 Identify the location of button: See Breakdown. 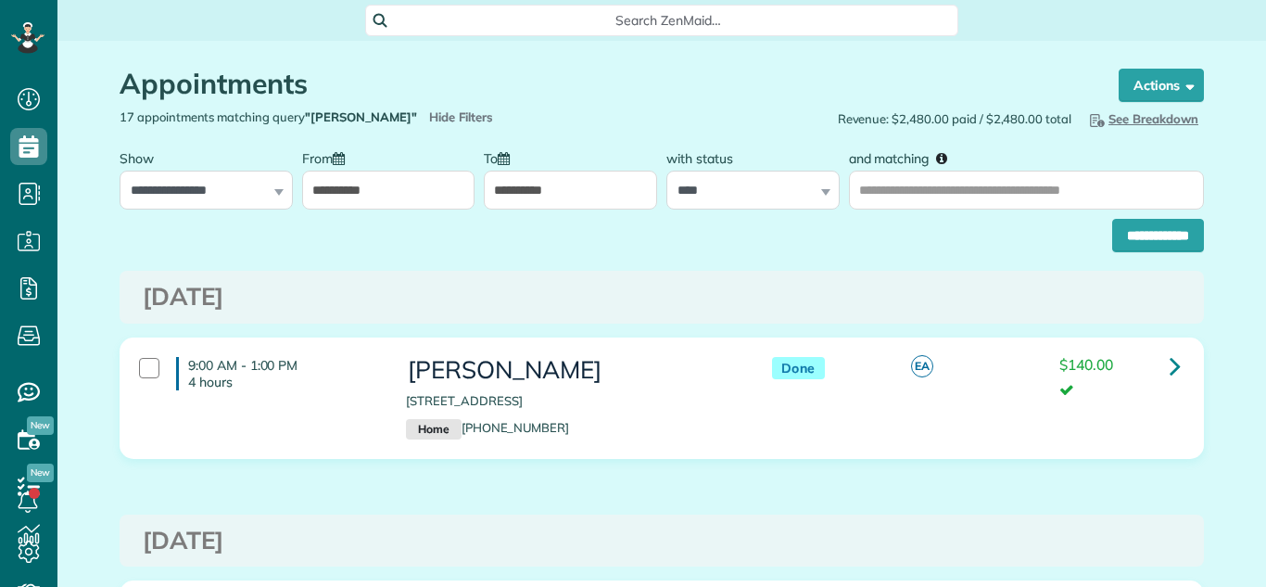
(1142, 119).